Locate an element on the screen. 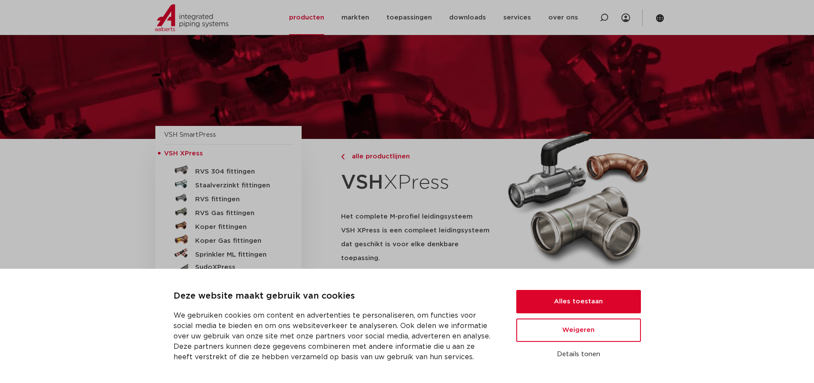  button: Alles toestaan is located at coordinates (579, 302).